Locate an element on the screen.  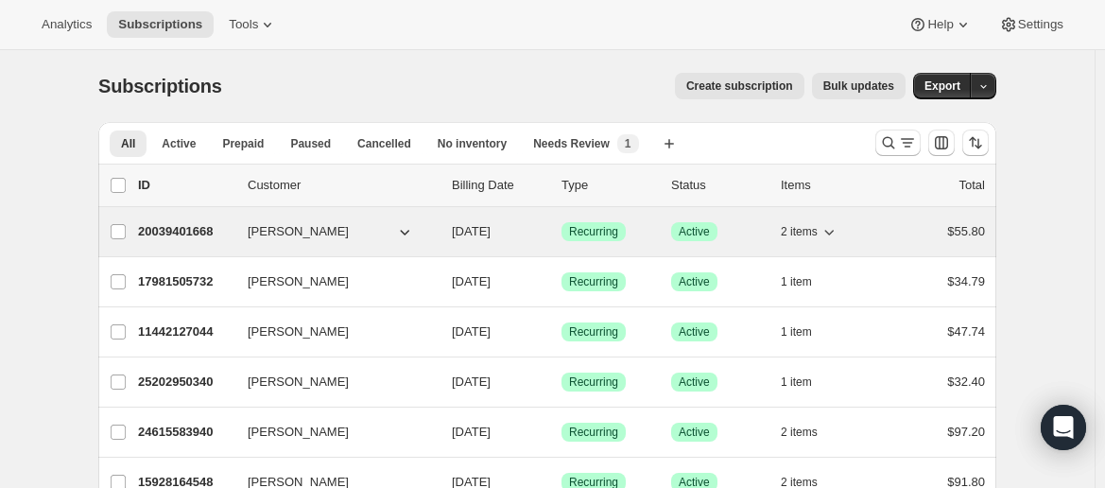
span: Tools is located at coordinates (243, 25).